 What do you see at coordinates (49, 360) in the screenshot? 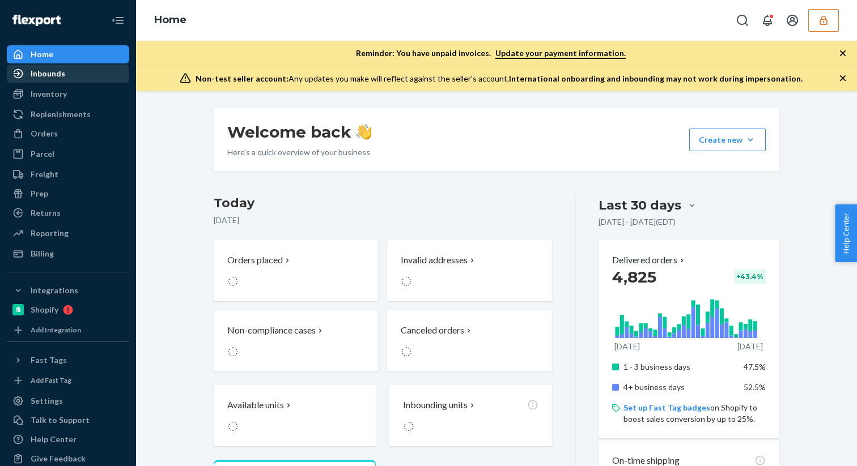
I see `div: Fast Tags` at bounding box center [49, 360].